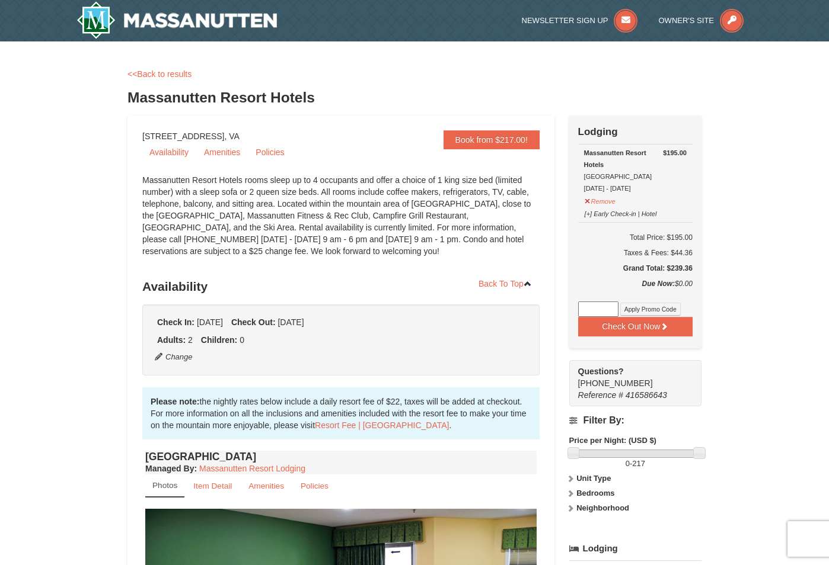  I want to click on span: 2, so click(190, 340).